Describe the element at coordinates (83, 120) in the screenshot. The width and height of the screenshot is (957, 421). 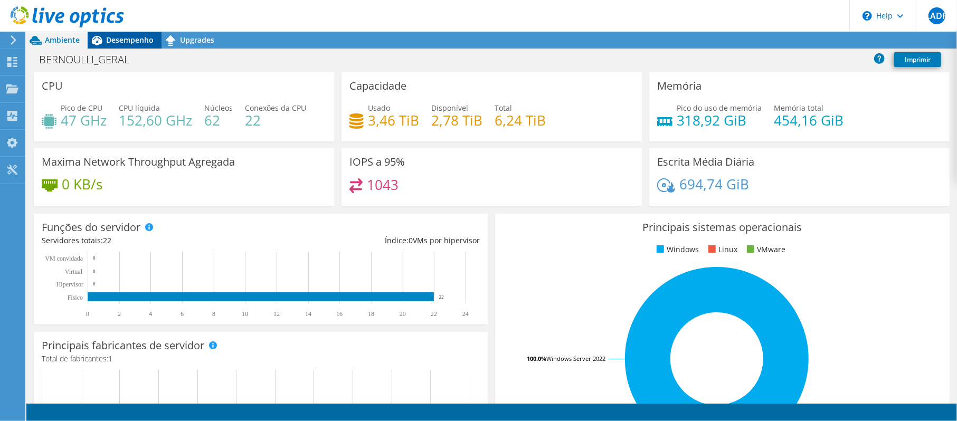
I see `h4: 47 GHz` at that location.